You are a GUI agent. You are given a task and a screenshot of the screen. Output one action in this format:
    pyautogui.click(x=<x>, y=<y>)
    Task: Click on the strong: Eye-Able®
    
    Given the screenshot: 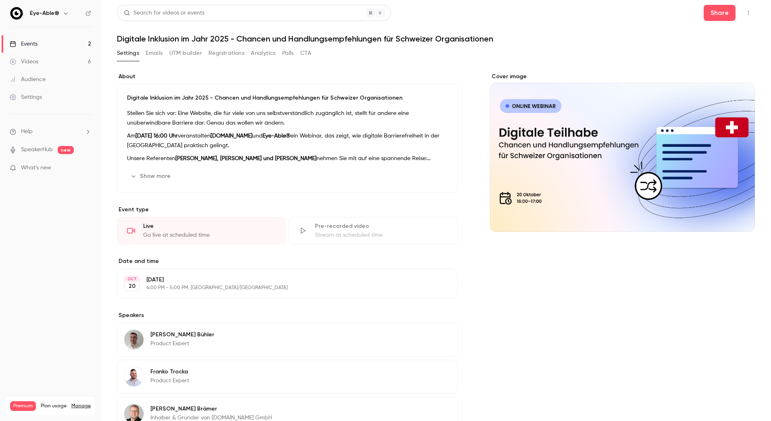 What is the action you would take?
    pyautogui.click(x=276, y=136)
    